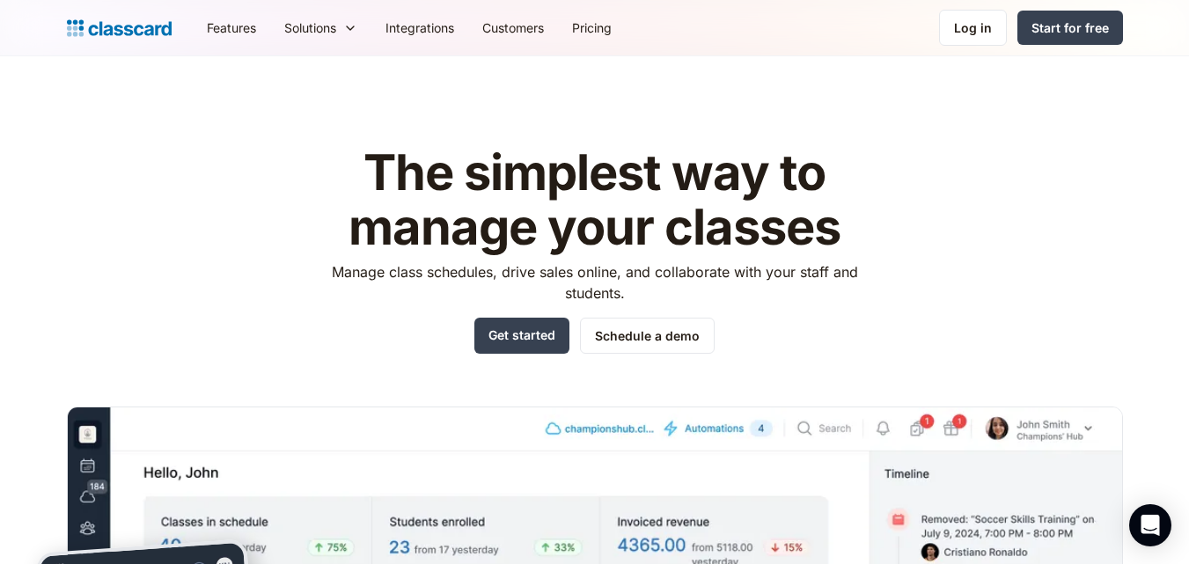 Image resolution: width=1189 pixels, height=564 pixels. What do you see at coordinates (1070, 27) in the screenshot?
I see `a: Start for free` at bounding box center [1070, 27].